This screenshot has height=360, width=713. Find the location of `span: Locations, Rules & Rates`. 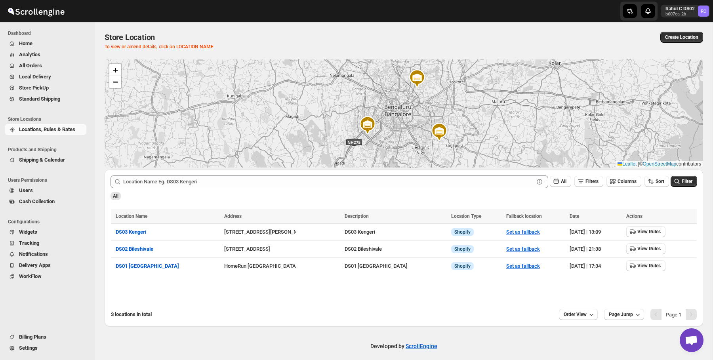

span: Locations, Rules & Rates is located at coordinates (47, 129).